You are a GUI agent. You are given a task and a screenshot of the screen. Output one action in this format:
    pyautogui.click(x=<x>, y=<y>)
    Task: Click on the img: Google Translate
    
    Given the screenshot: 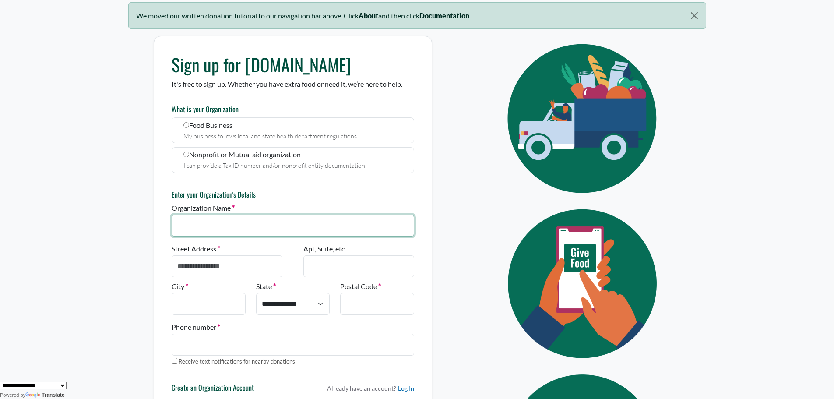 What is the action you would take?
    pyautogui.click(x=33, y=395)
    